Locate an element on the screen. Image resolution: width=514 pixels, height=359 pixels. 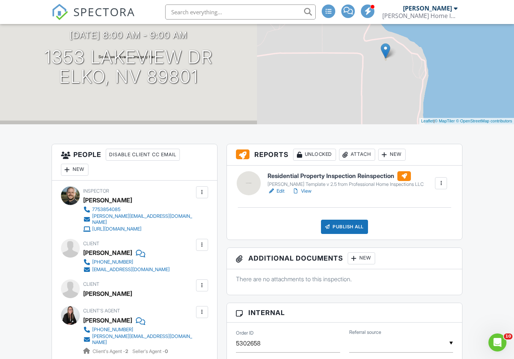
a: Leaflet is located at coordinates (427, 121).